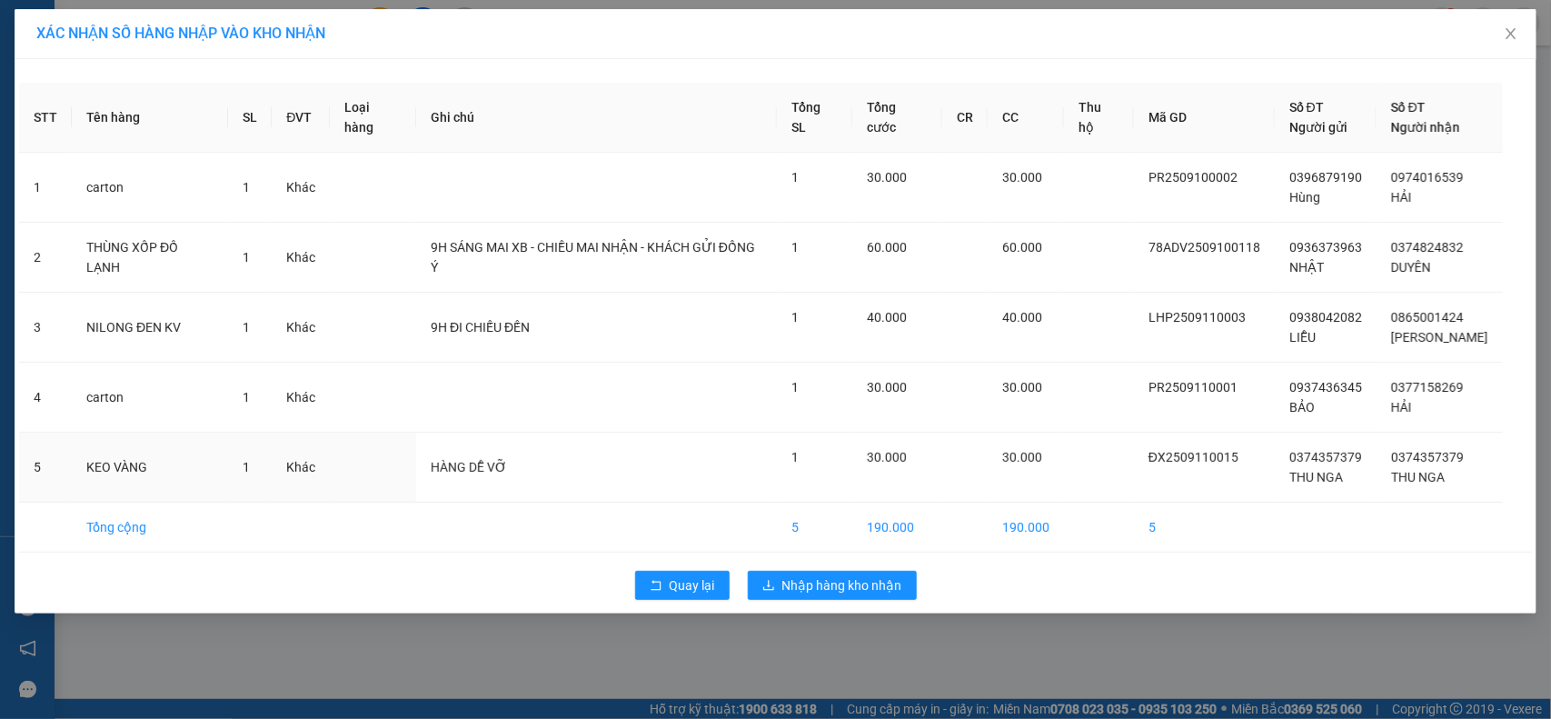  Describe the element at coordinates (693, 585) in the screenshot. I see `span: Quay lại` at that location.